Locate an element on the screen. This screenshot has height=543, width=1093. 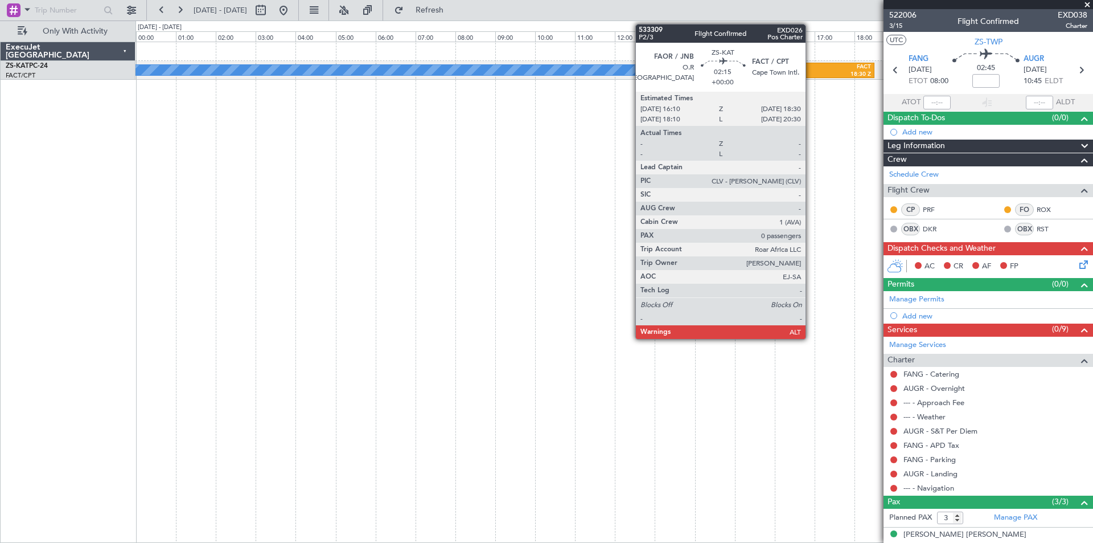
span: FP is located at coordinates (1014, 267).